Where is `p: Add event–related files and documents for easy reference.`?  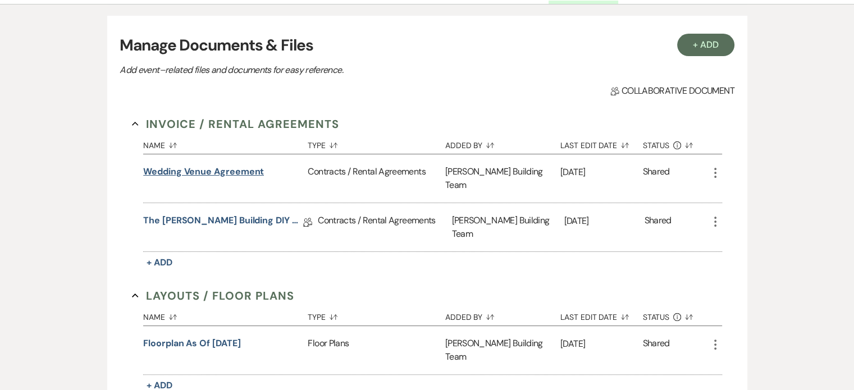
p: Add event–related files and documents for easy reference. is located at coordinates (316, 70).